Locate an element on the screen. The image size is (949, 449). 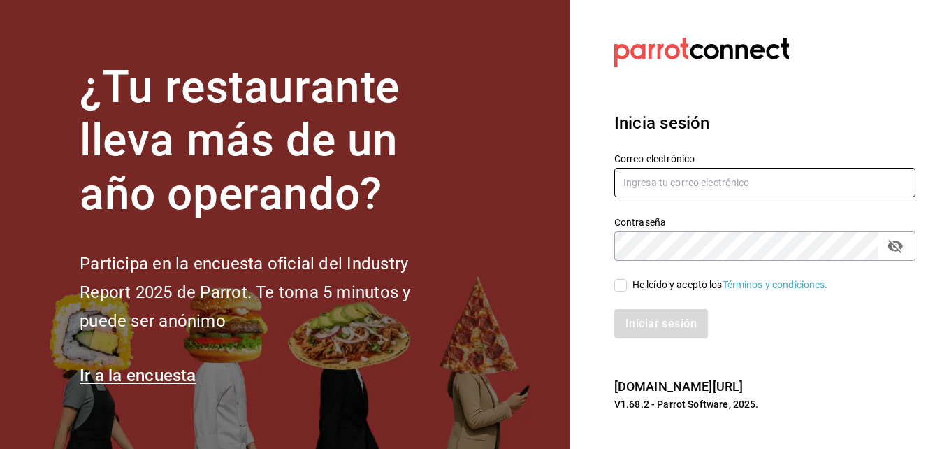
label: Contraseña is located at coordinates (764, 221).